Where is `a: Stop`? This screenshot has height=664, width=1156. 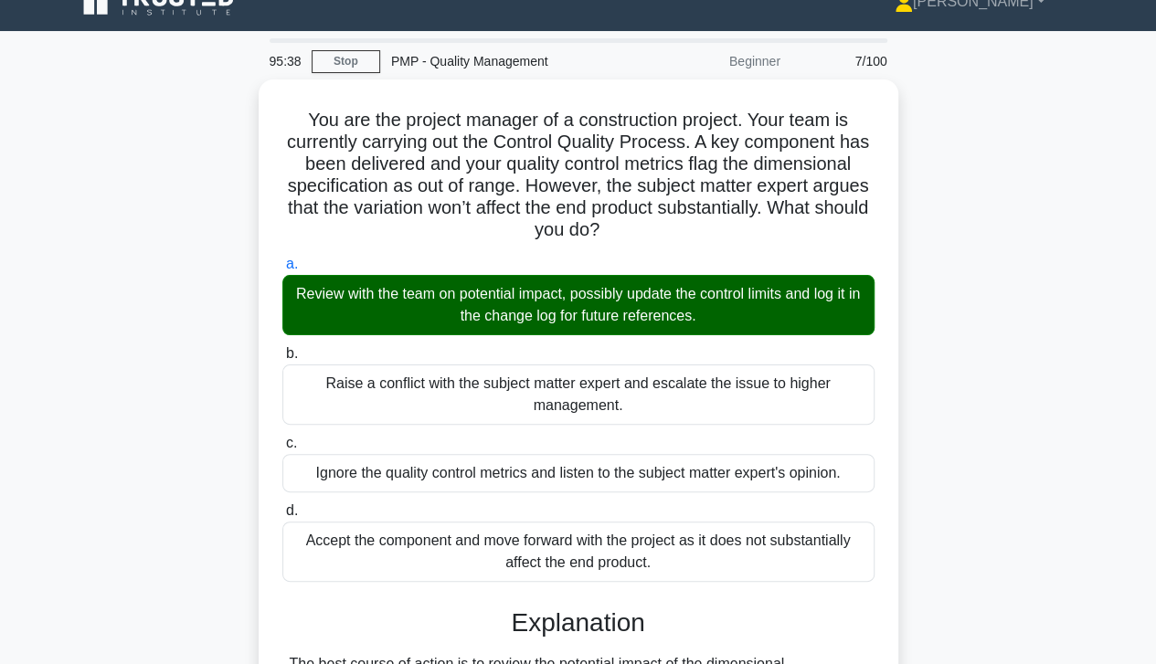
a: Stop is located at coordinates (345, 61).